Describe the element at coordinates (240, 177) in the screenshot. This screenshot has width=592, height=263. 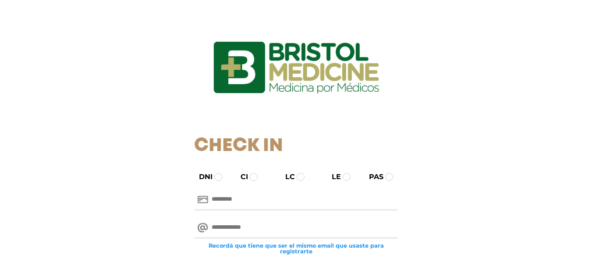
I see `label: CI` at that location.